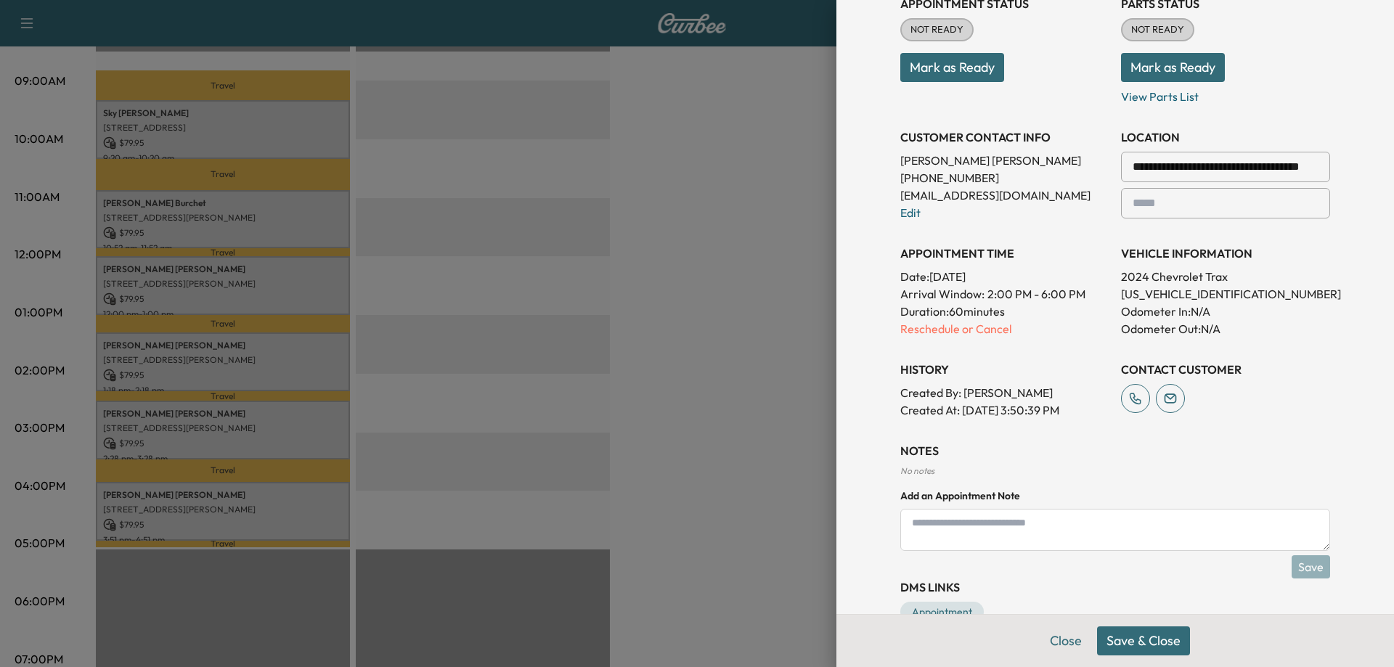 This screenshot has height=667, width=1394. Describe the element at coordinates (1226, 253) in the screenshot. I see `h3: VEHICLE INFORMATION` at that location.